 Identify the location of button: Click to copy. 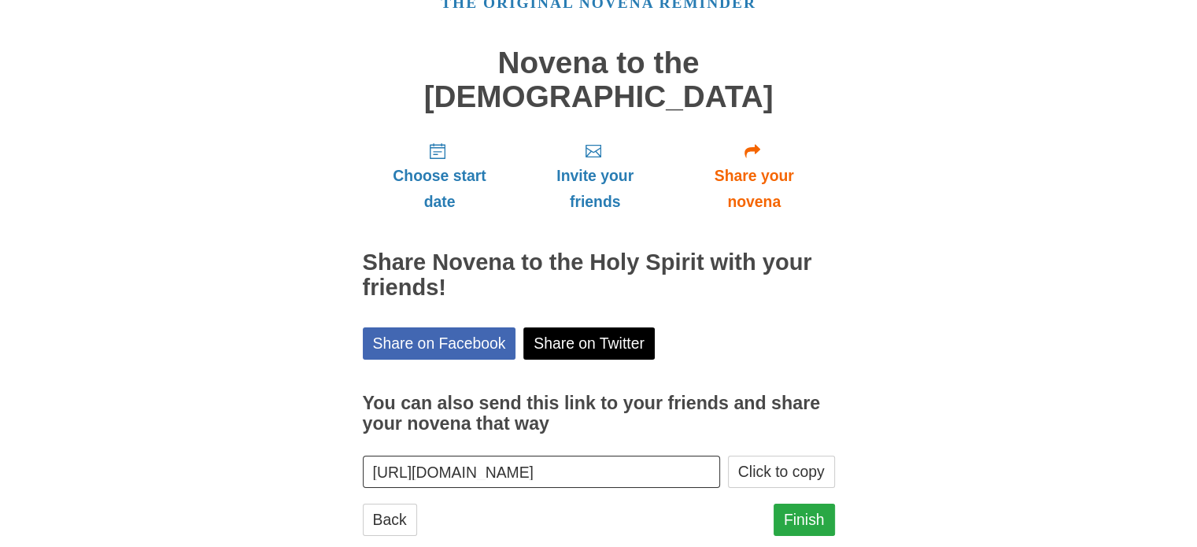
(782, 472).